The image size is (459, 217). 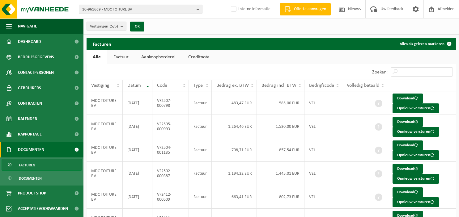 I want to click on span: Code, so click(x=162, y=86).